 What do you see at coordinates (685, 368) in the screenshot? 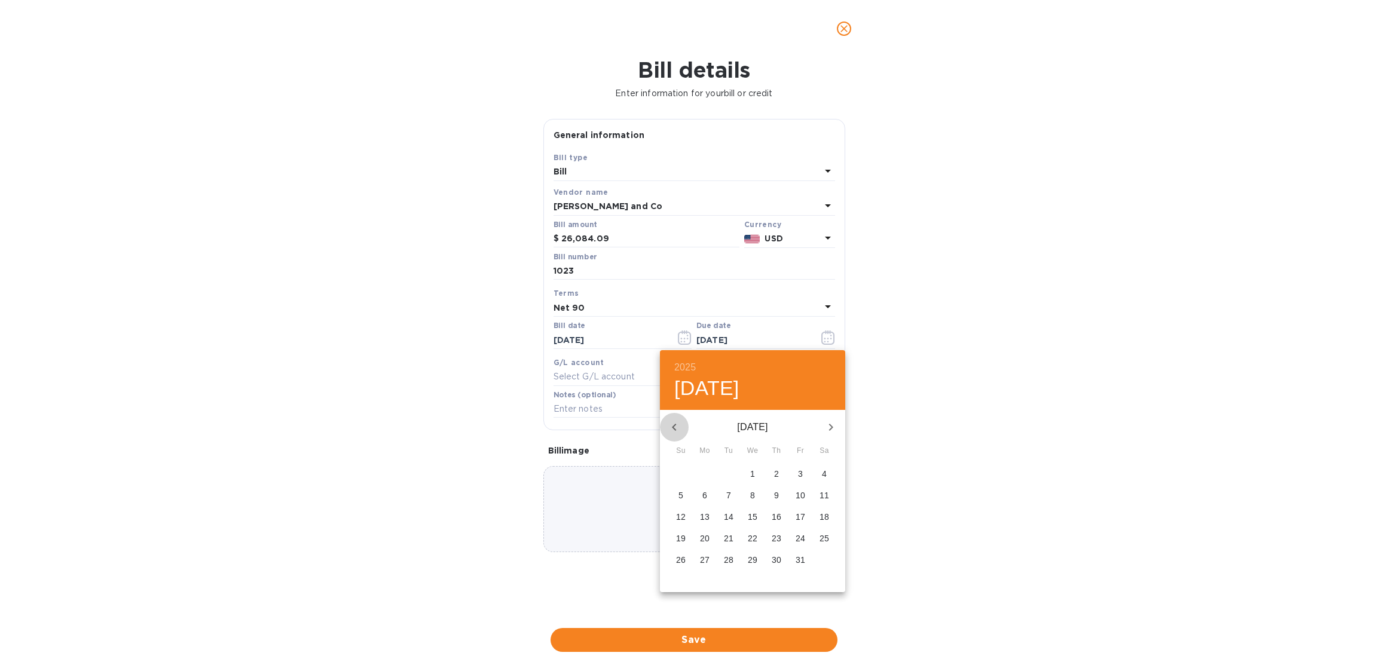
I see `h6: 2025` at bounding box center [685, 368].